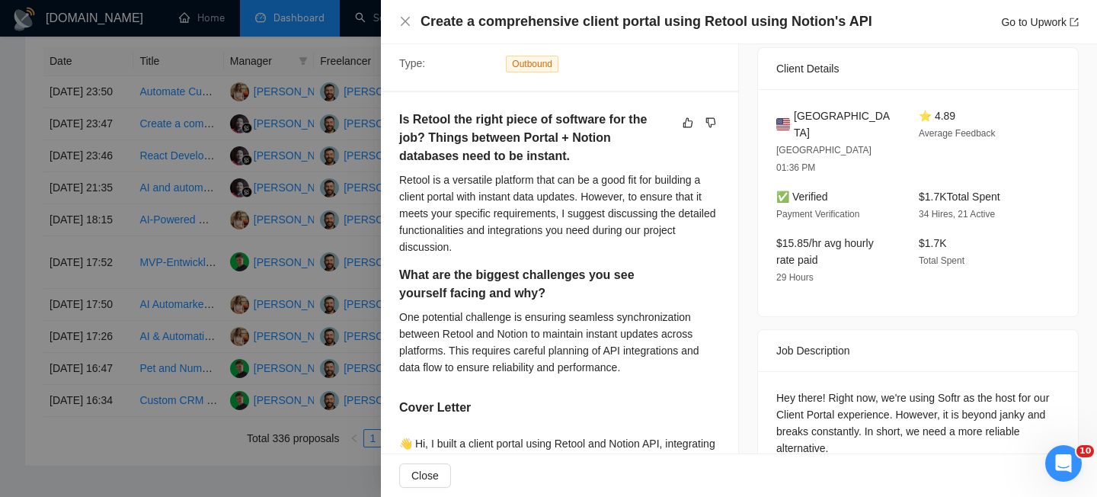 Image resolution: width=1097 pixels, height=497 pixels. I want to click on span: ⭐ 4.89, so click(937, 116).